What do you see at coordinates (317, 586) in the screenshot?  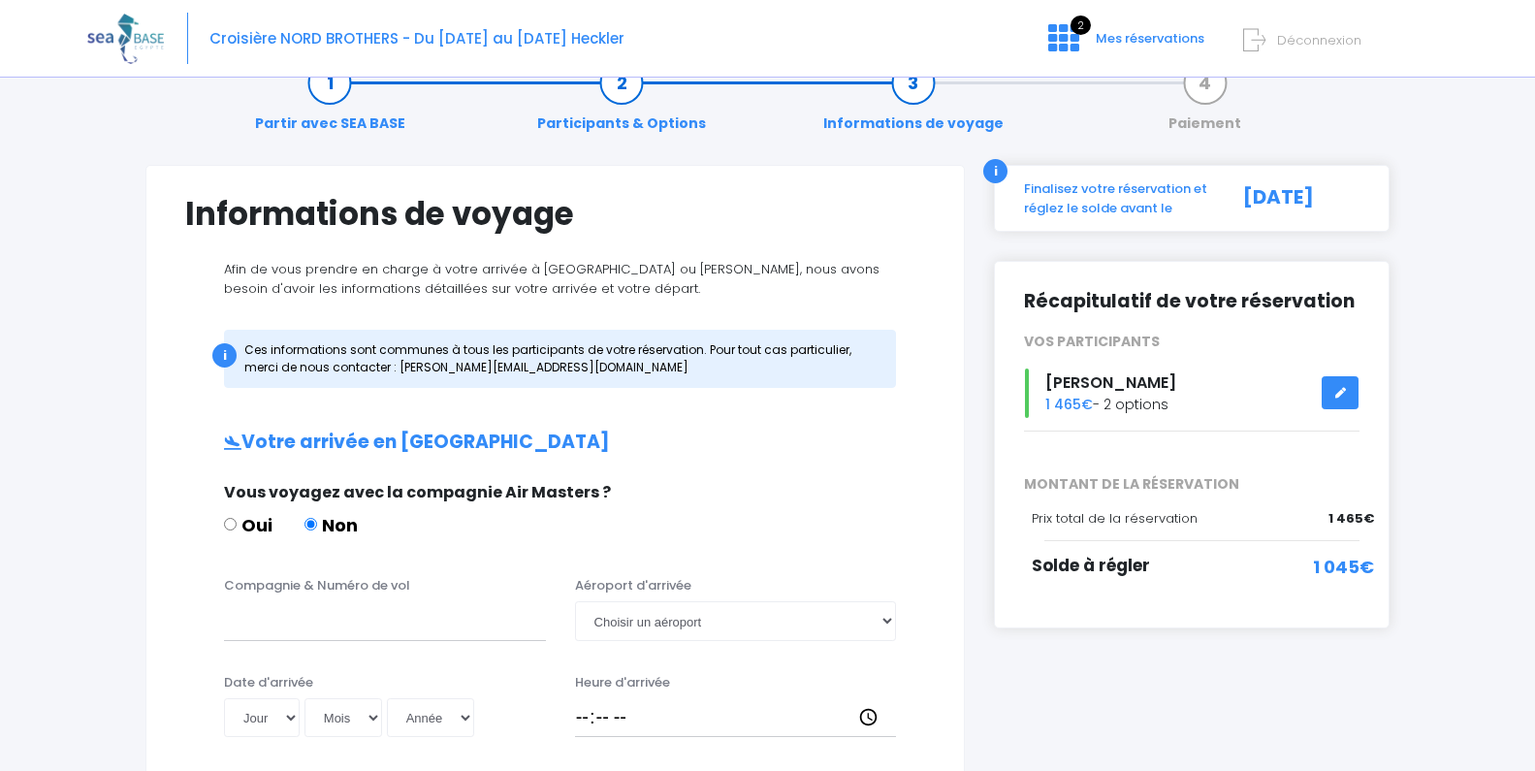 I see `label: Compagnie & Numéro de vol` at bounding box center [317, 586].